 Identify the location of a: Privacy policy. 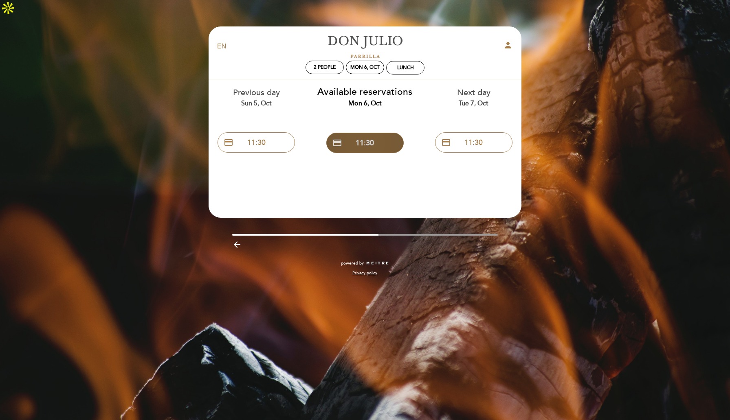
(365, 273).